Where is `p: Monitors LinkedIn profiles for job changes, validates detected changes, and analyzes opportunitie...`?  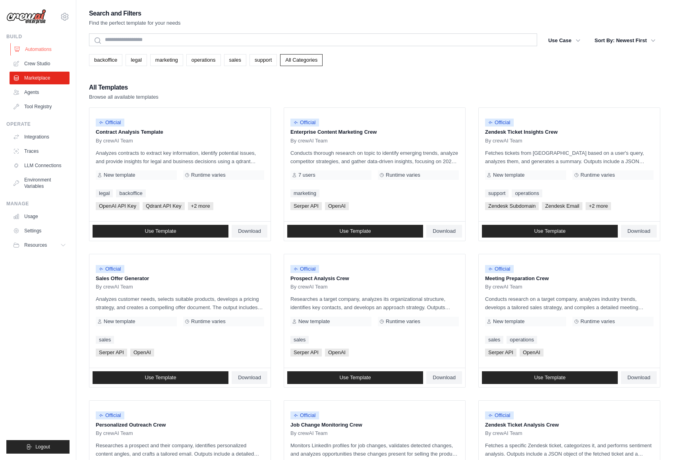
p: Monitors LinkedIn profiles for job changes, validates detected changes, and analyzes opportunitie... is located at coordinates (375, 449).